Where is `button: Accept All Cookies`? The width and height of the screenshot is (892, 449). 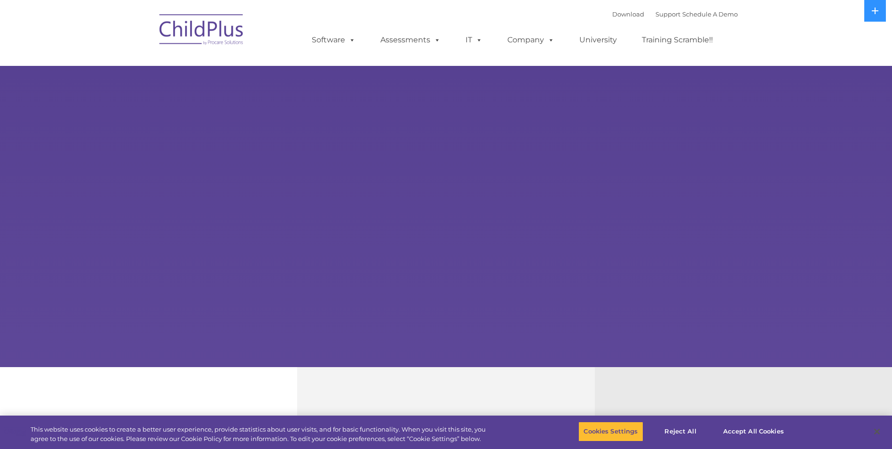 button: Accept All Cookies is located at coordinates (754, 431).